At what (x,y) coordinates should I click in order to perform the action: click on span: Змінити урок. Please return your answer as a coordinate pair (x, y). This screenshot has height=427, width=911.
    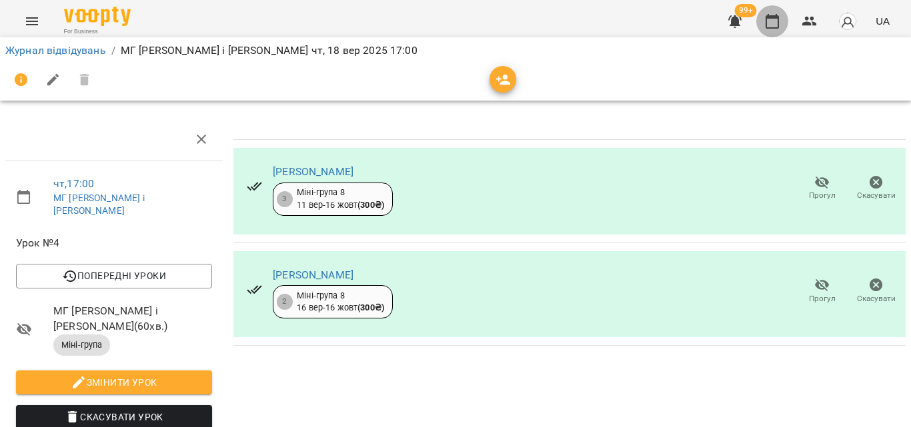
    Looking at the image, I should click on (114, 383).